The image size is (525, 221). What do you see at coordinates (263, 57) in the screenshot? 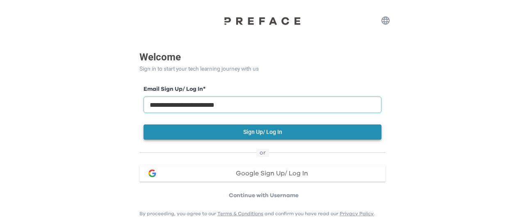
I see `p: Welcome` at bounding box center [263, 57].